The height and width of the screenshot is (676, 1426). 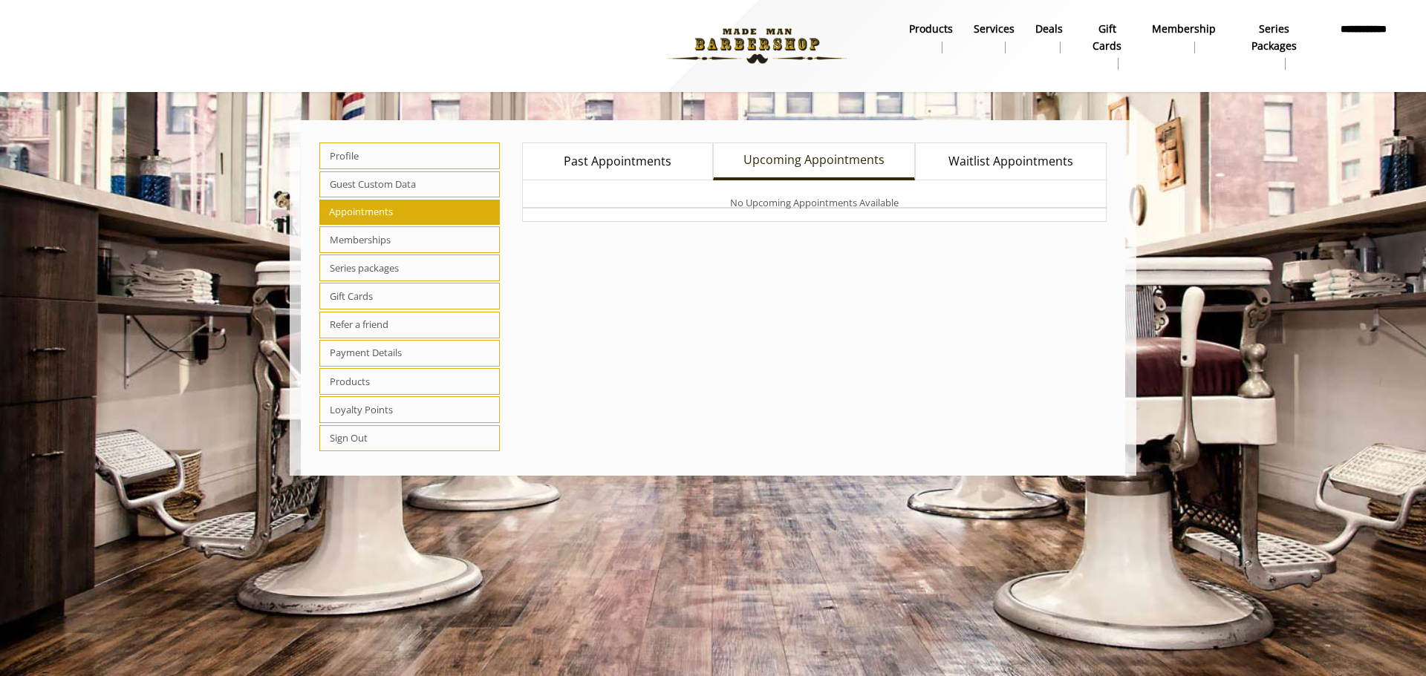 What do you see at coordinates (930, 29) in the screenshot?
I see `b: products` at bounding box center [930, 29].